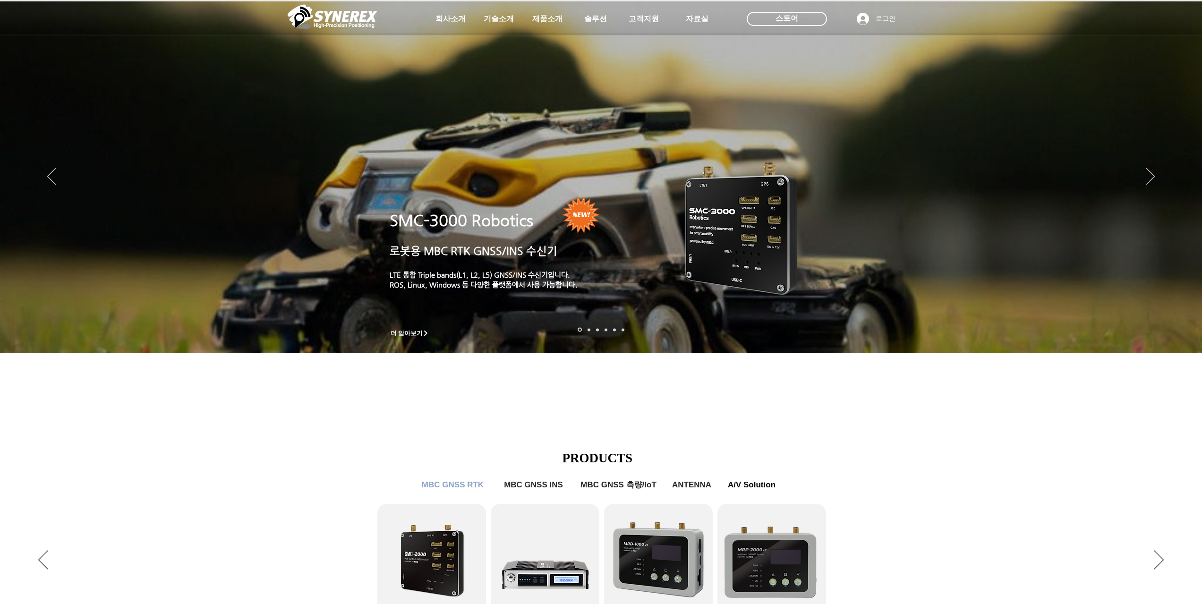 This screenshot has height=604, width=1202. I want to click on span: MBC GNSS 측량/IoT, so click(618, 485).